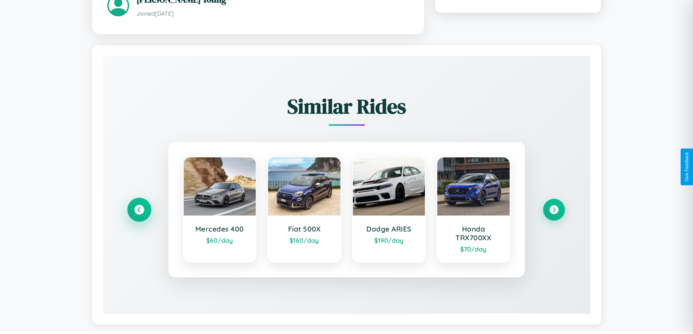 The height and width of the screenshot is (334, 693). I want to click on h3: Fiat 500X, so click(304, 229).